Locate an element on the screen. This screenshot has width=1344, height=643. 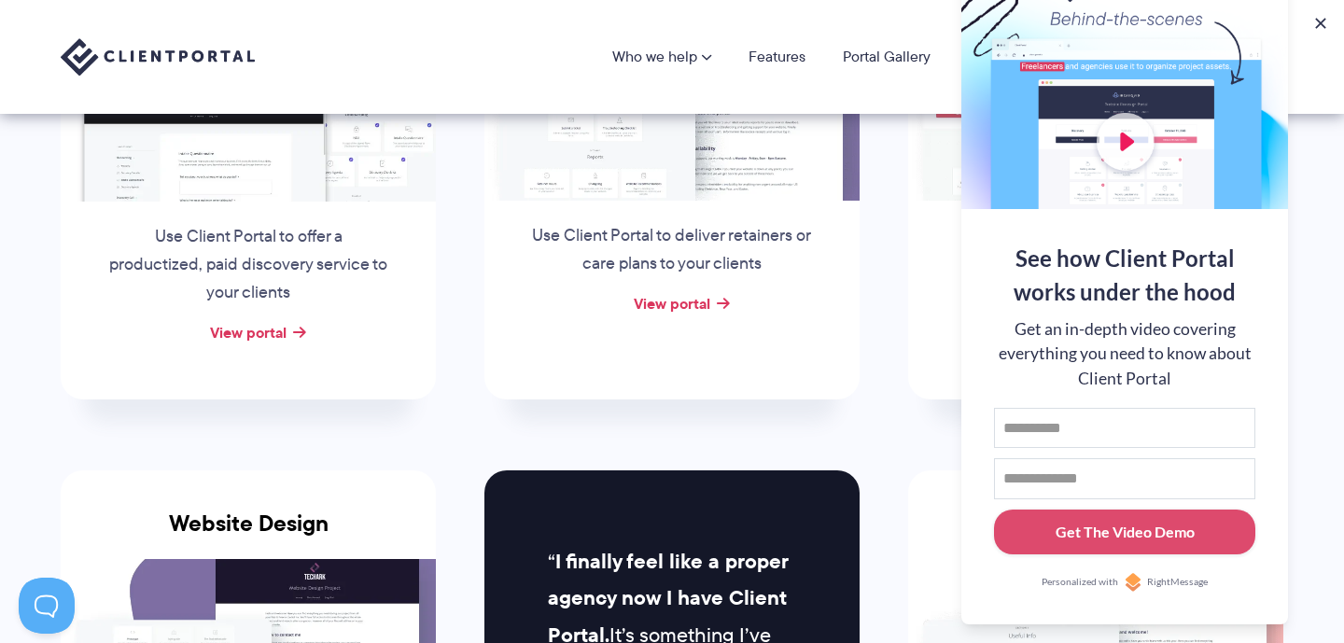
p: Use Client Portal to deliver retainers or care plans to your clients is located at coordinates (672, 250).